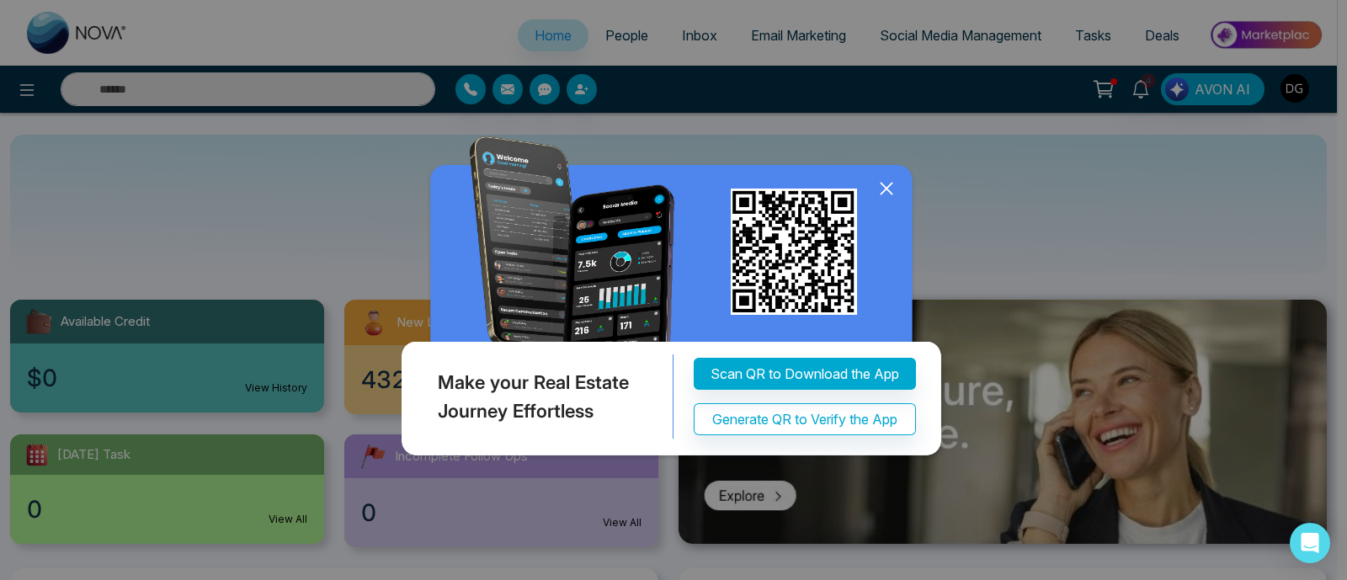  I want to click on img: qr_for_download_app.png, so click(794, 252).